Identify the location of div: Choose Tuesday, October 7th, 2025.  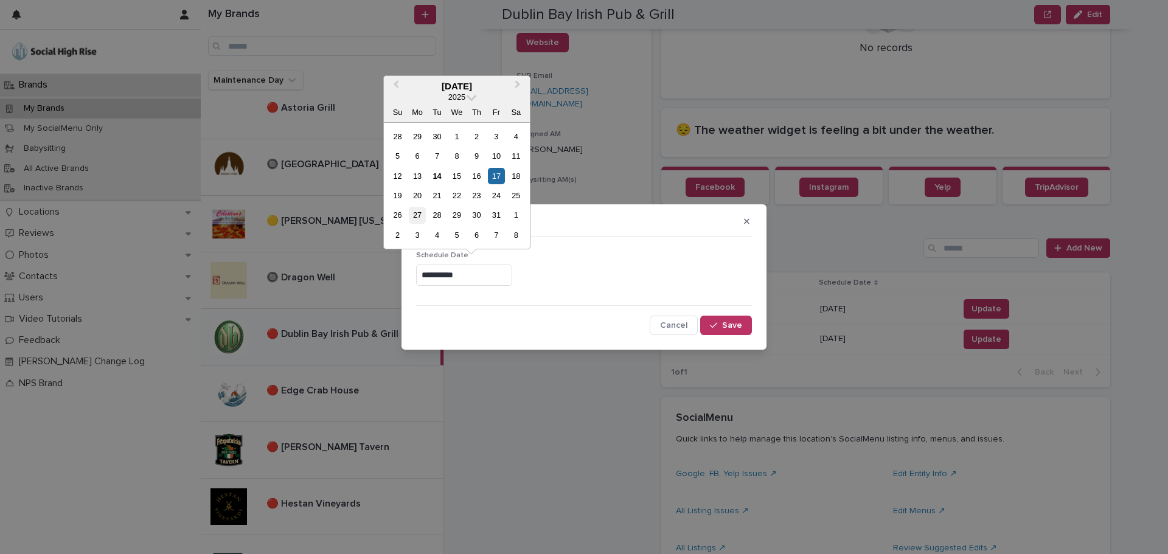
(437, 156).